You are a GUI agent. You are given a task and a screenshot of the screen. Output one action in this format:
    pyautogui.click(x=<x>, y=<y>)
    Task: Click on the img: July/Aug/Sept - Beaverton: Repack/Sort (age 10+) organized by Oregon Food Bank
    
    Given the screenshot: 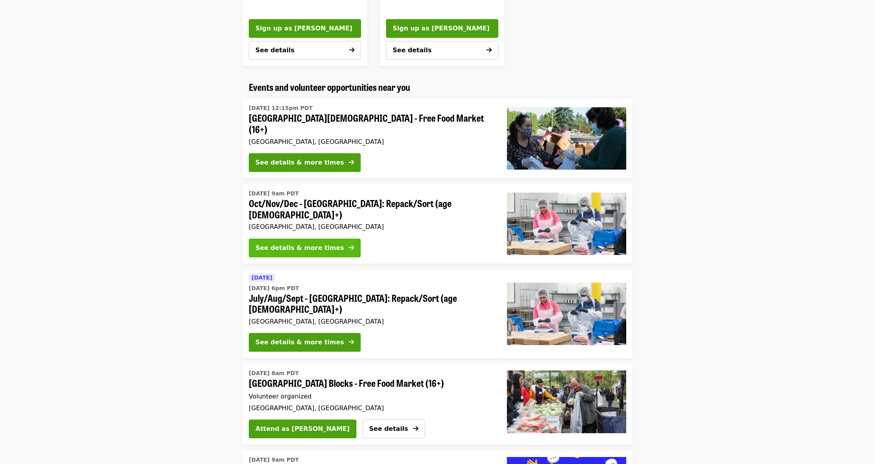 What is the action you would take?
    pyautogui.click(x=566, y=314)
    